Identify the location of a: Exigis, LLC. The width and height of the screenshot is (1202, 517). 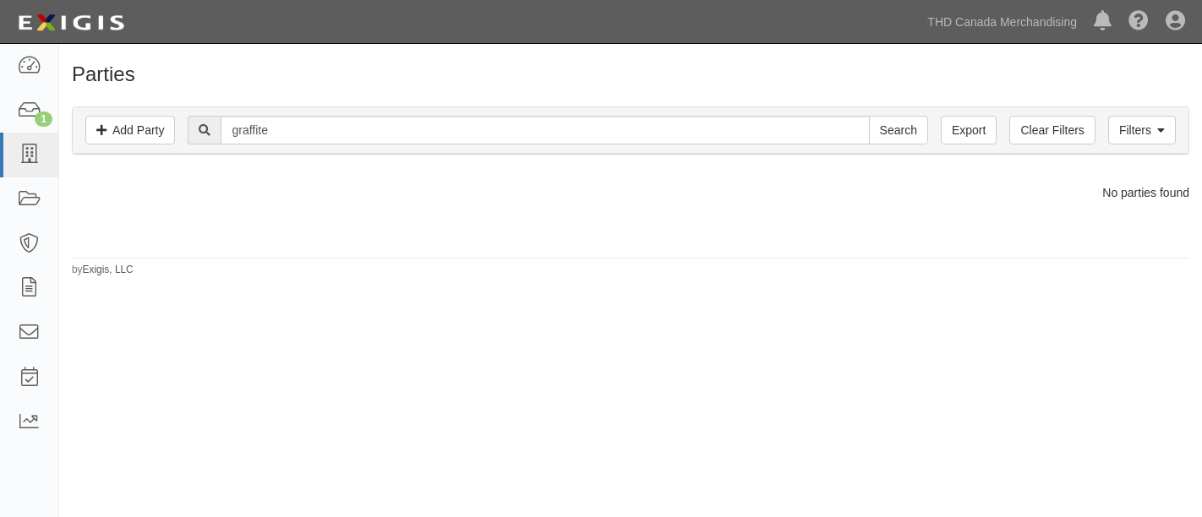
(108, 270).